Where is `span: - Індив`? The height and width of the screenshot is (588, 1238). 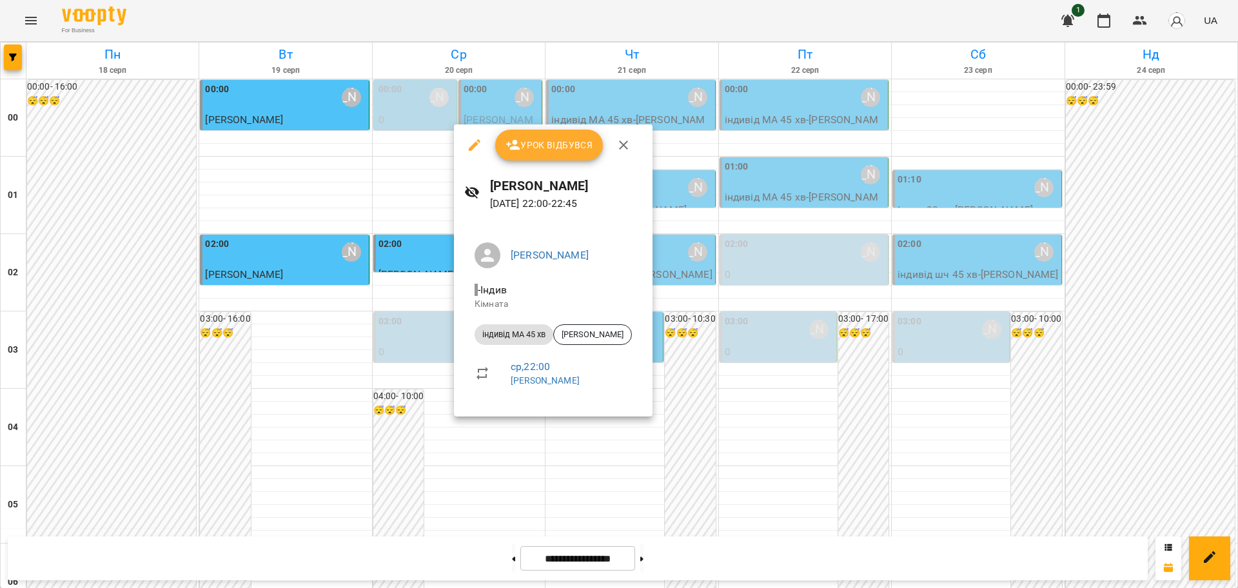 span: - Індив is located at coordinates (492, 290).